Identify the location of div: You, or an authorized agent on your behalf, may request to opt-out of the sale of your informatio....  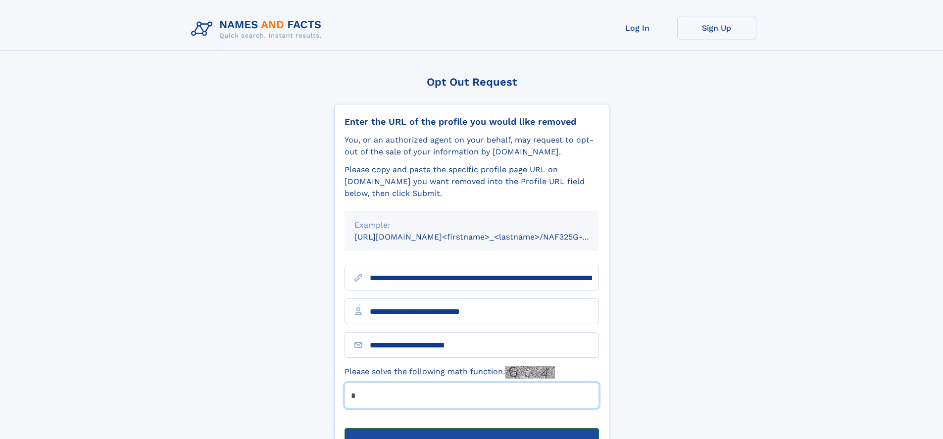
(472, 146).